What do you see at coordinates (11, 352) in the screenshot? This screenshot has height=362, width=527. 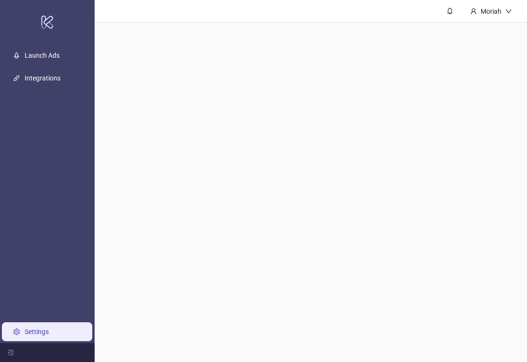 I see `span: menu-fold` at bounding box center [11, 352].